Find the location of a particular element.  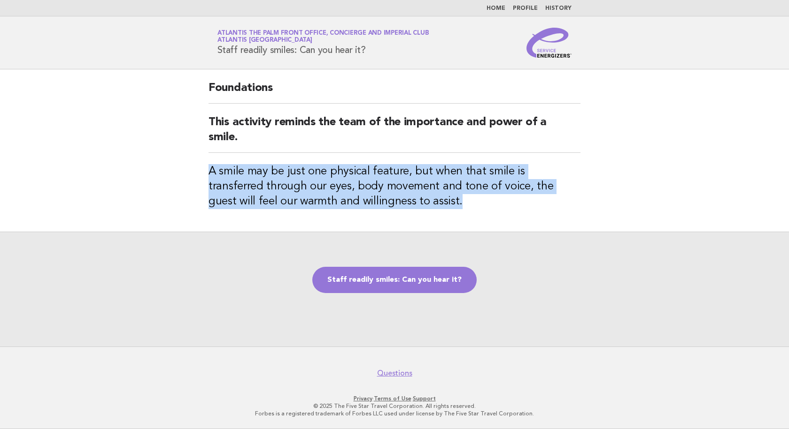

a: History is located at coordinates (558, 8).